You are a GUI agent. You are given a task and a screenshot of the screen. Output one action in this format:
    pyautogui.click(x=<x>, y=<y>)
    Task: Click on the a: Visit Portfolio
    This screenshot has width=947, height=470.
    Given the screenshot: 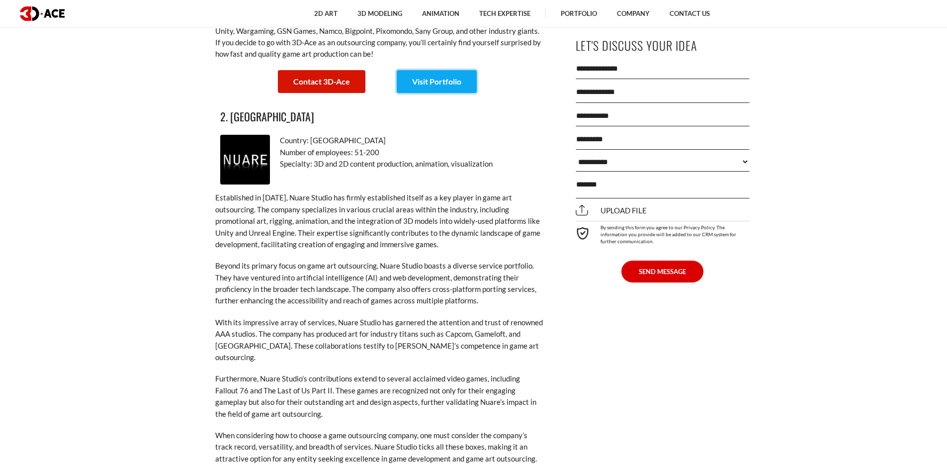 What is the action you would take?
    pyautogui.click(x=436, y=82)
    